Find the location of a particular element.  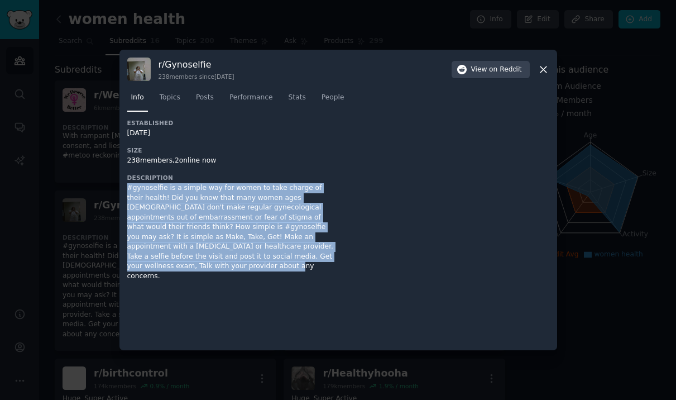

h3: r/ Gynoselfie is located at coordinates (196, 64).